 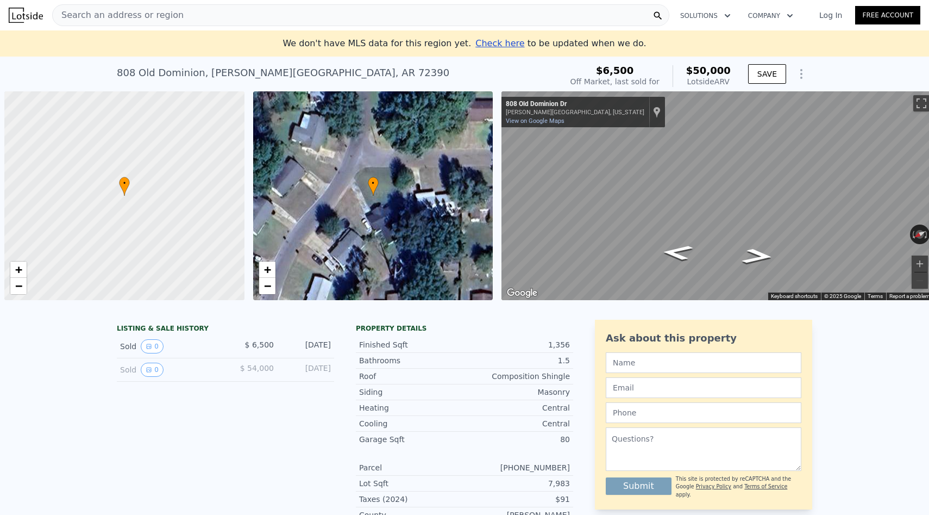 I want to click on img: Lotside, so click(x=26, y=15).